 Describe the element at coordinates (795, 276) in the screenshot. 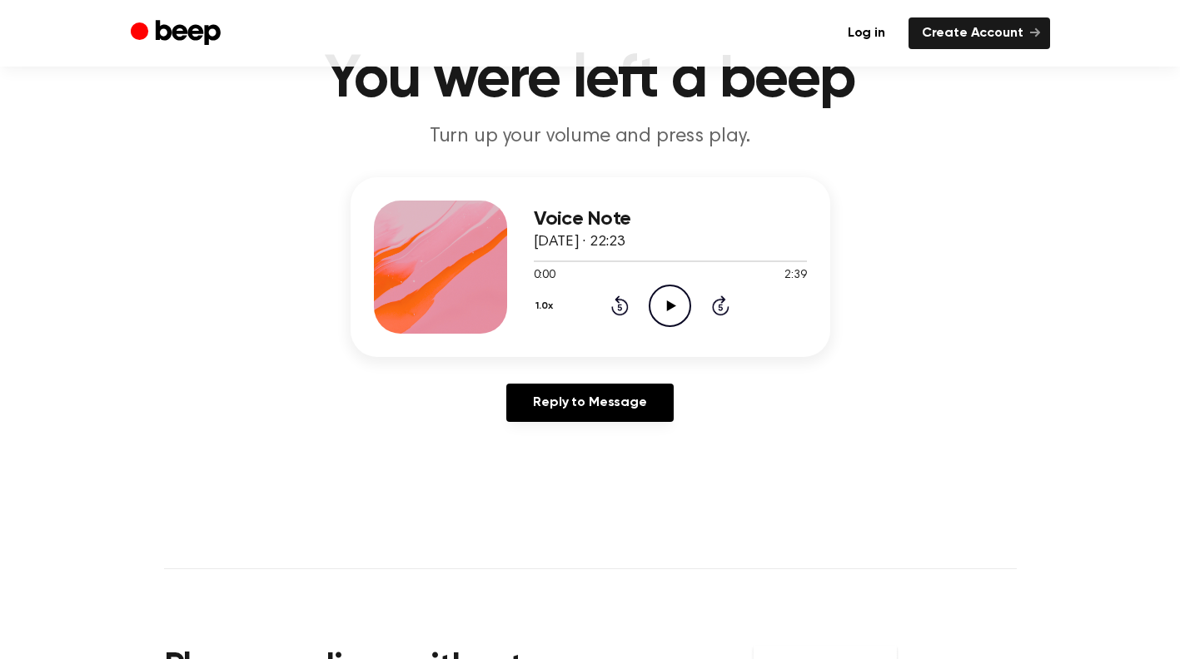

I see `span: 2:39` at that location.